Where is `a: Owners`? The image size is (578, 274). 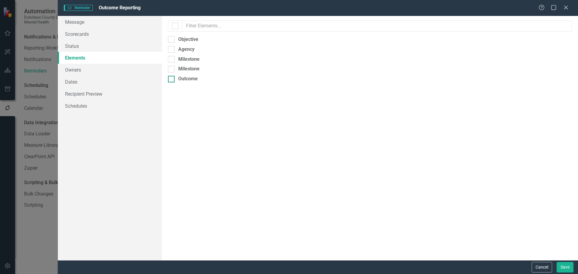
a: Owners is located at coordinates (110, 70).